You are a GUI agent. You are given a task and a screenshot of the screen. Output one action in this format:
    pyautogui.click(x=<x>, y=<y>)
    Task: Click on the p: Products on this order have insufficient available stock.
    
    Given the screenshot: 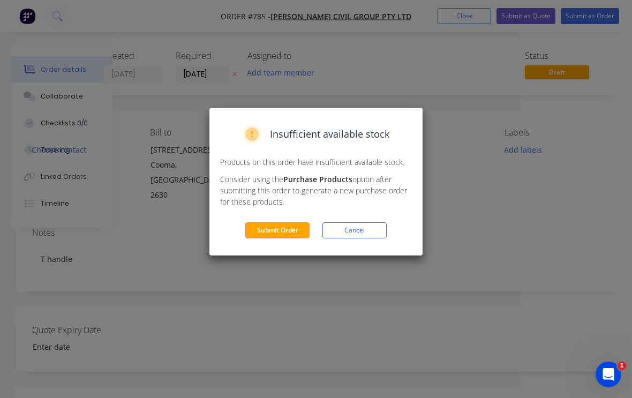 What is the action you would take?
    pyautogui.click(x=316, y=162)
    